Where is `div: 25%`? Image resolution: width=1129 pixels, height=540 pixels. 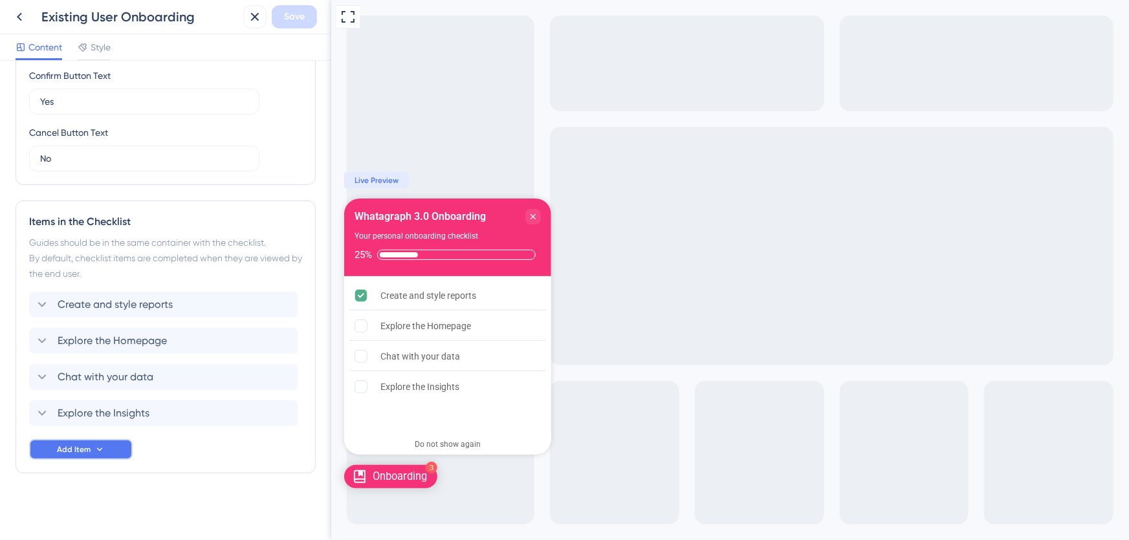
div: 25% is located at coordinates (32, 255).